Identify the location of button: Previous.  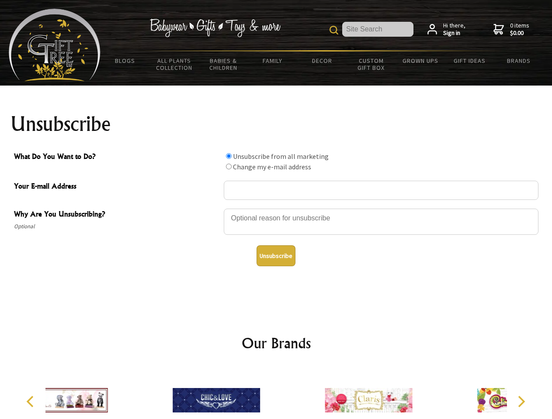
(31, 402).